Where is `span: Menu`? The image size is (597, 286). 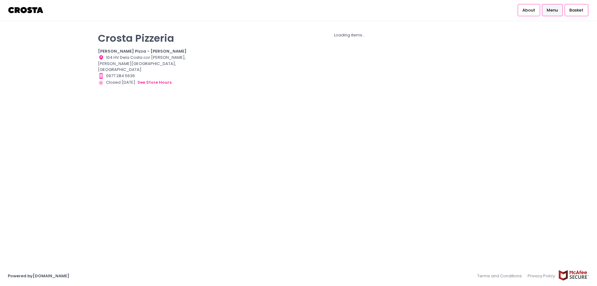 span: Menu is located at coordinates (552, 10).